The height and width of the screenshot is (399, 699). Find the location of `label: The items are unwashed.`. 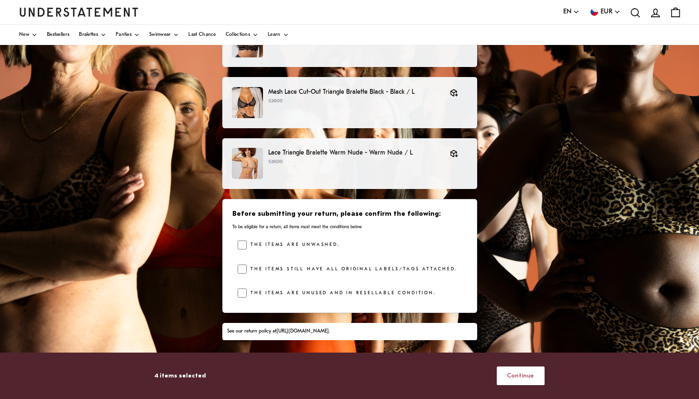

label: The items are unwashed. is located at coordinates (293, 245).